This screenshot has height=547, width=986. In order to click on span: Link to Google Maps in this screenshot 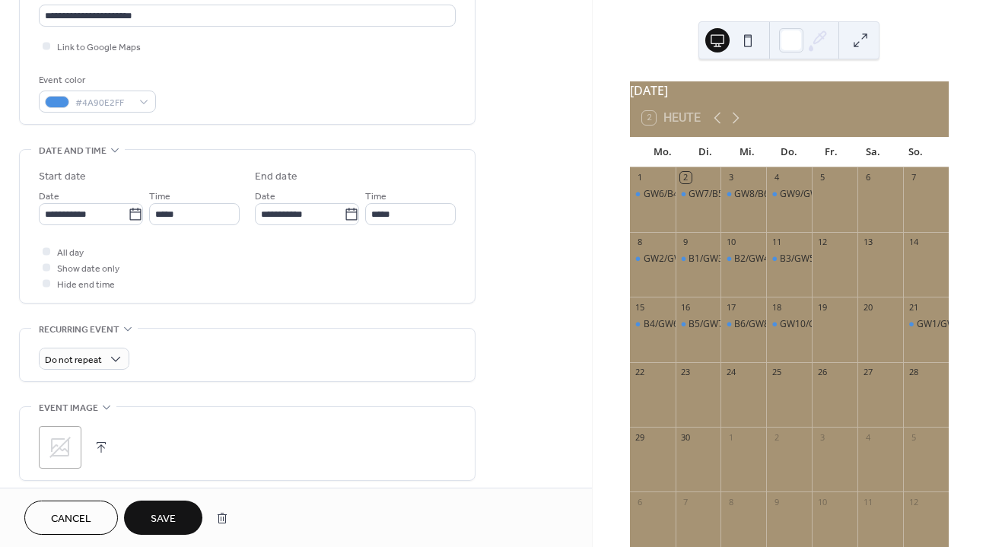, I will do `click(99, 47)`.